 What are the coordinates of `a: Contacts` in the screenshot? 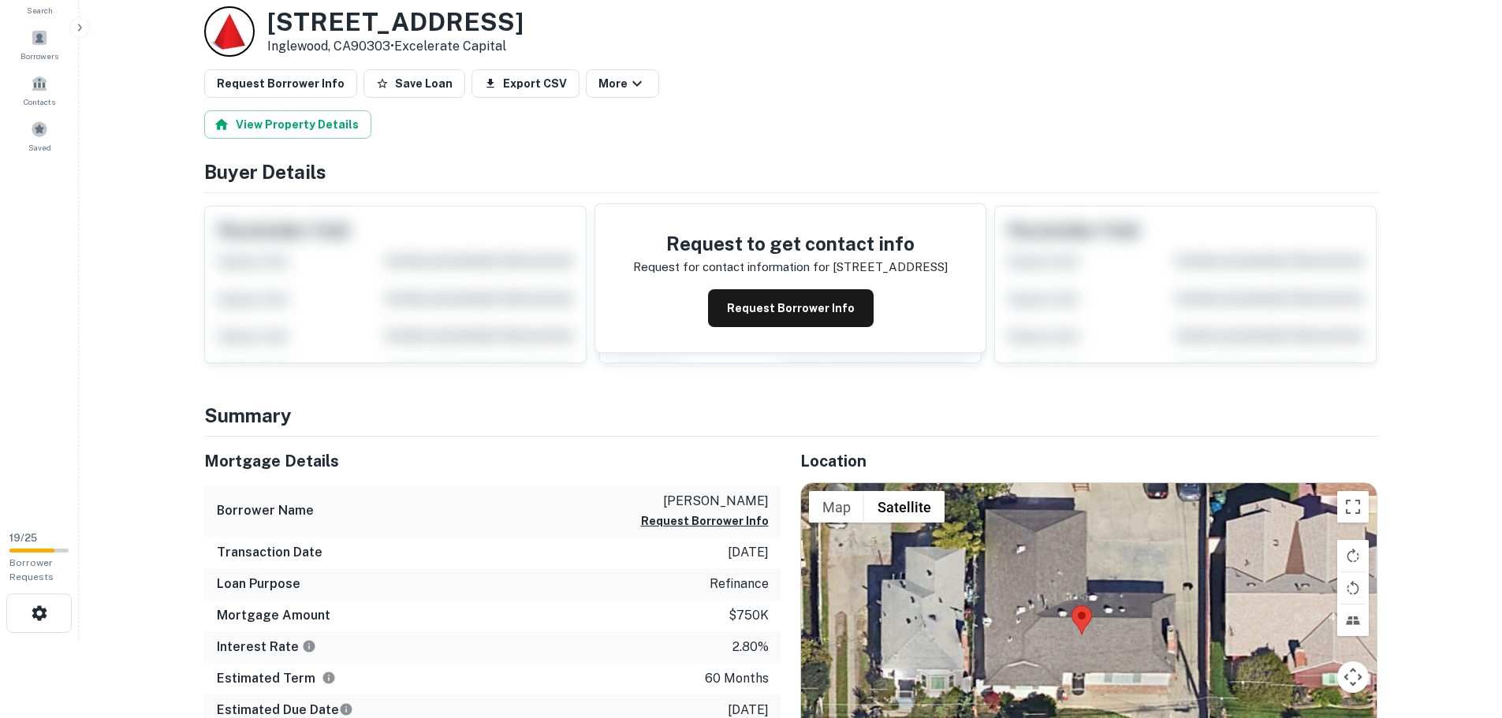 It's located at (39, 90).